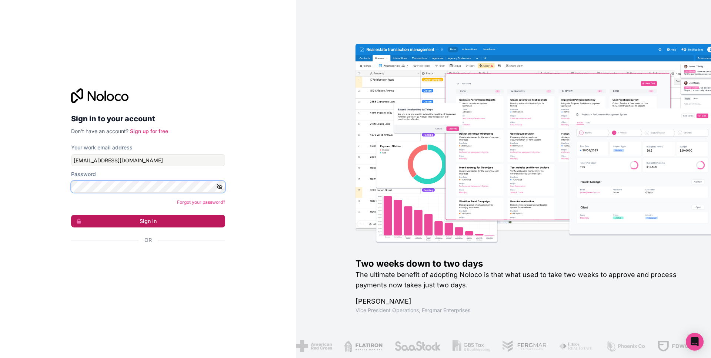 The height and width of the screenshot is (358, 711). Describe the element at coordinates (148, 221) in the screenshot. I see `button: Sign in` at that location.